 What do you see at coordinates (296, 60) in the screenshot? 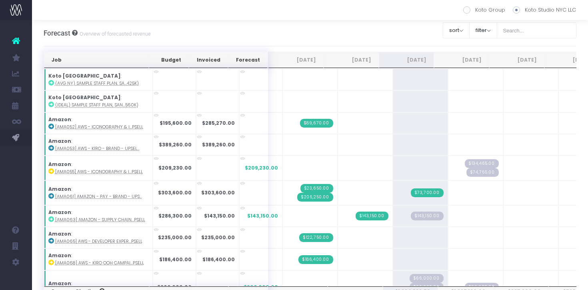
I see `th: Jul 25: activate to sort column ascending` at bounding box center [296, 60].